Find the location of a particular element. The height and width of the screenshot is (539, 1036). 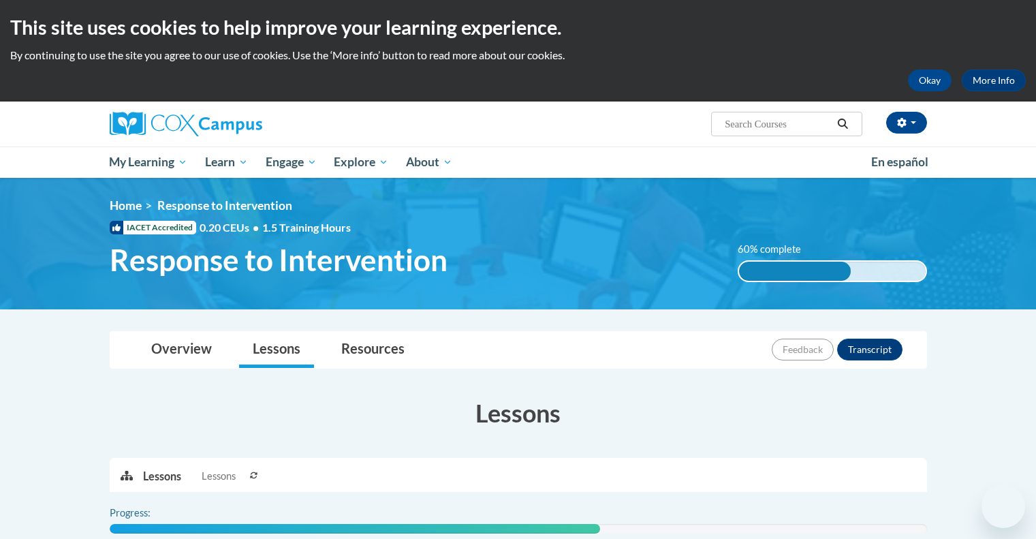

span: En español is located at coordinates (900, 161).